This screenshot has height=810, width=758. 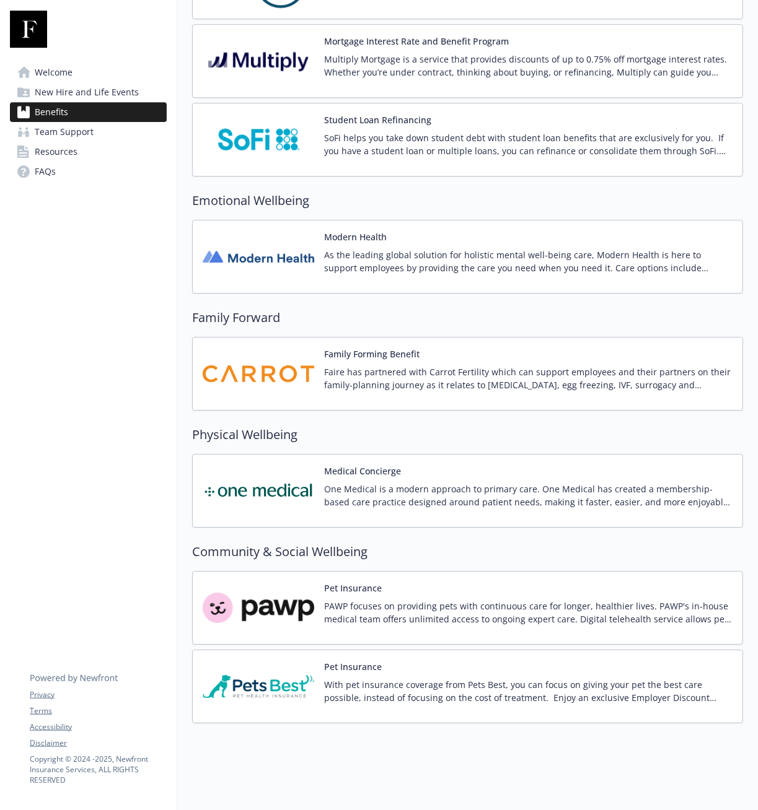 I want to click on a: Terms, so click(x=98, y=711).